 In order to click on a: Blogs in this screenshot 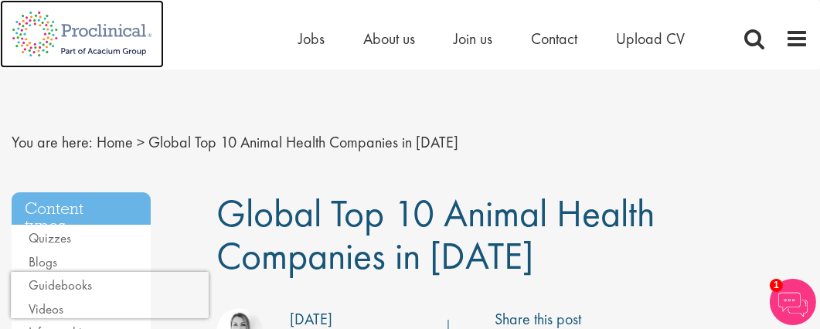, I will do `click(43, 262)`.